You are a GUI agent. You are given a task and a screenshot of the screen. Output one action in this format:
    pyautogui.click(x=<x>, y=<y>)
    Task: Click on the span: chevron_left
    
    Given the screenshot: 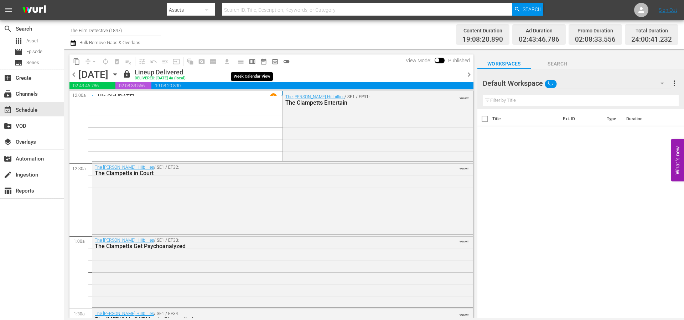 What is the action you would take?
    pyautogui.click(x=74, y=74)
    